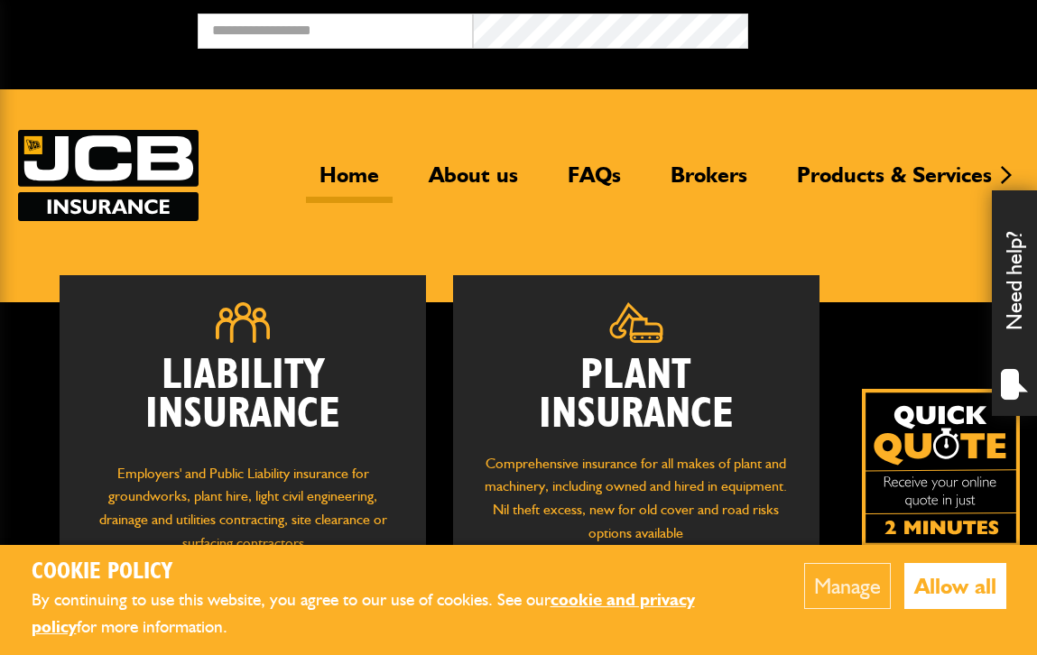  Describe the element at coordinates (847, 586) in the screenshot. I see `button: Manage` at that location.